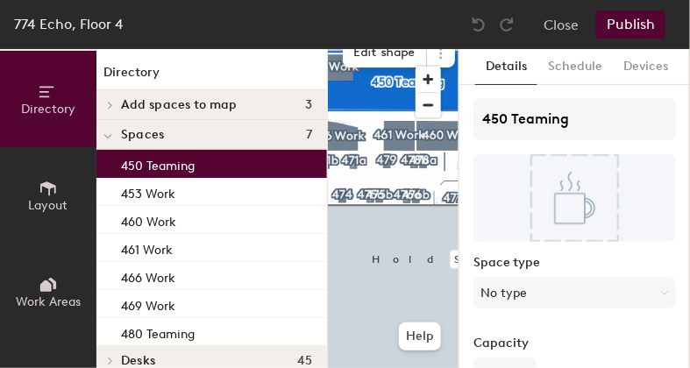 This screenshot has height=368, width=690. What do you see at coordinates (48, 302) in the screenshot?
I see `span: Work Areas` at bounding box center [48, 302].